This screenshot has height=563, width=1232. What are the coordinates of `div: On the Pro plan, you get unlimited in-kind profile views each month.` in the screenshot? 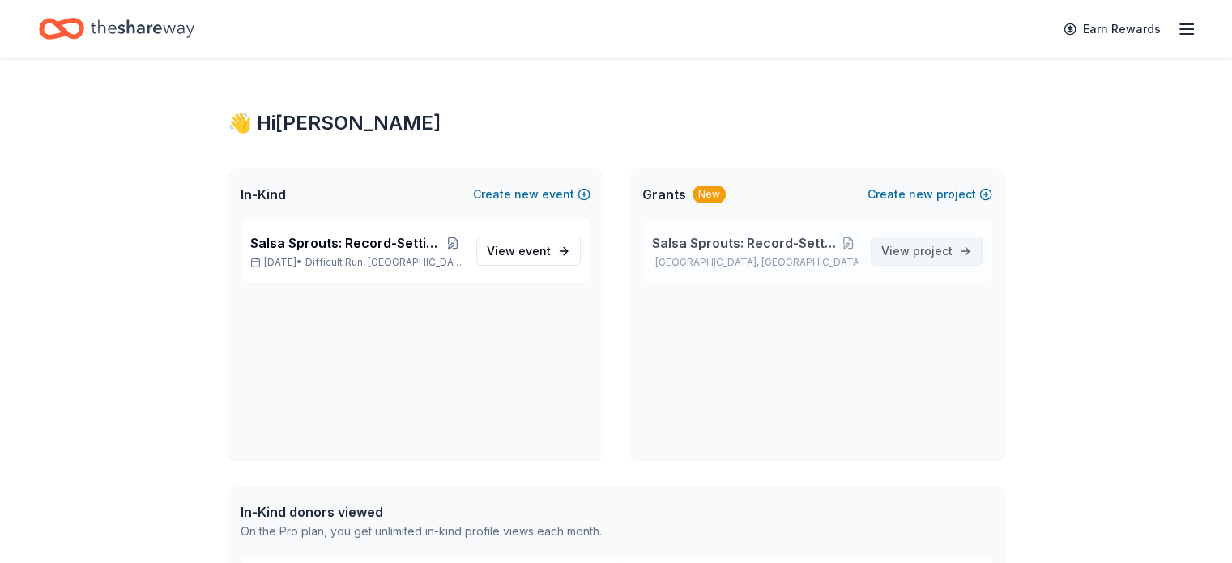 It's located at (421, 531).